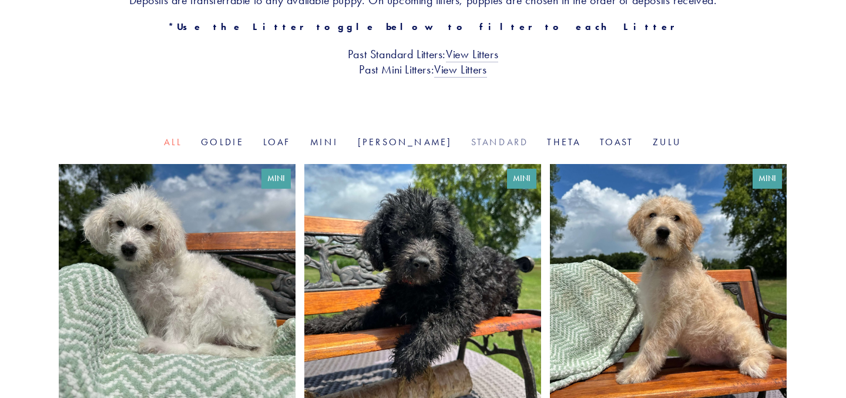 The image size is (846, 398). Describe the element at coordinates (423, 26) in the screenshot. I see `strong: *Use the Litter toggle below to filter to each Litter` at that location.